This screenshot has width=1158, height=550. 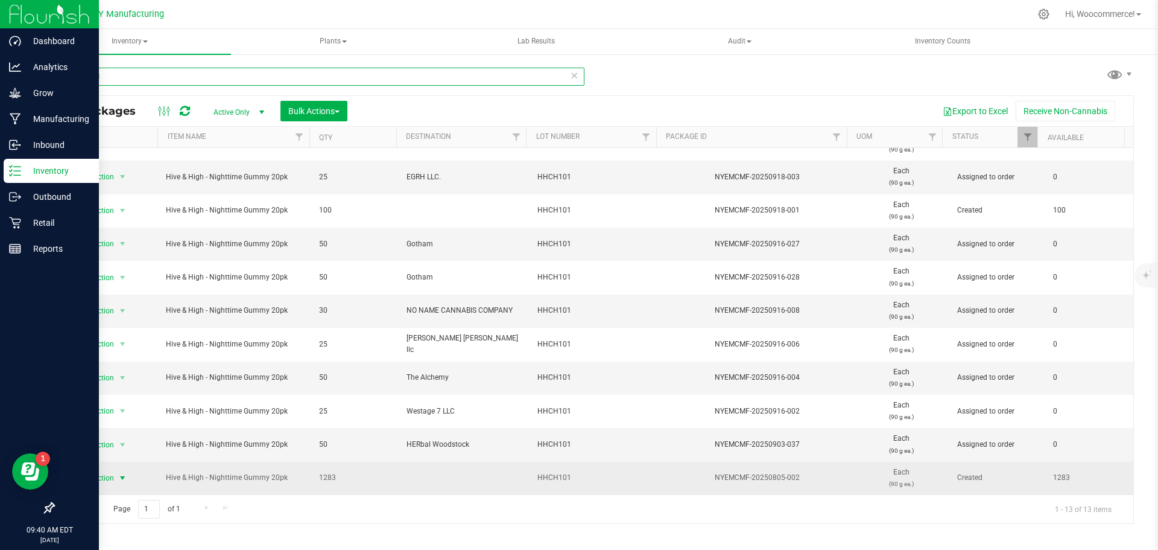 What do you see at coordinates (757, 210) in the screenshot?
I see `div: NYEMCMF-20250918-001` at bounding box center [757, 210].